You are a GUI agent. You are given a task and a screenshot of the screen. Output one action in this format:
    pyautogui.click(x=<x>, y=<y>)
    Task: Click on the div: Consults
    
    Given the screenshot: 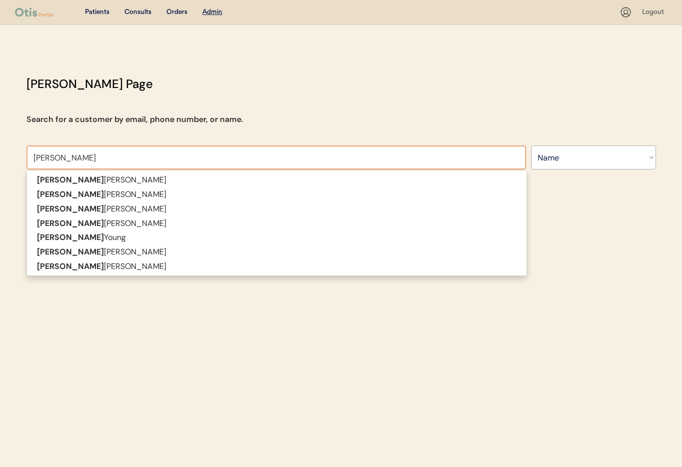 What is the action you would take?
    pyautogui.click(x=138, y=12)
    